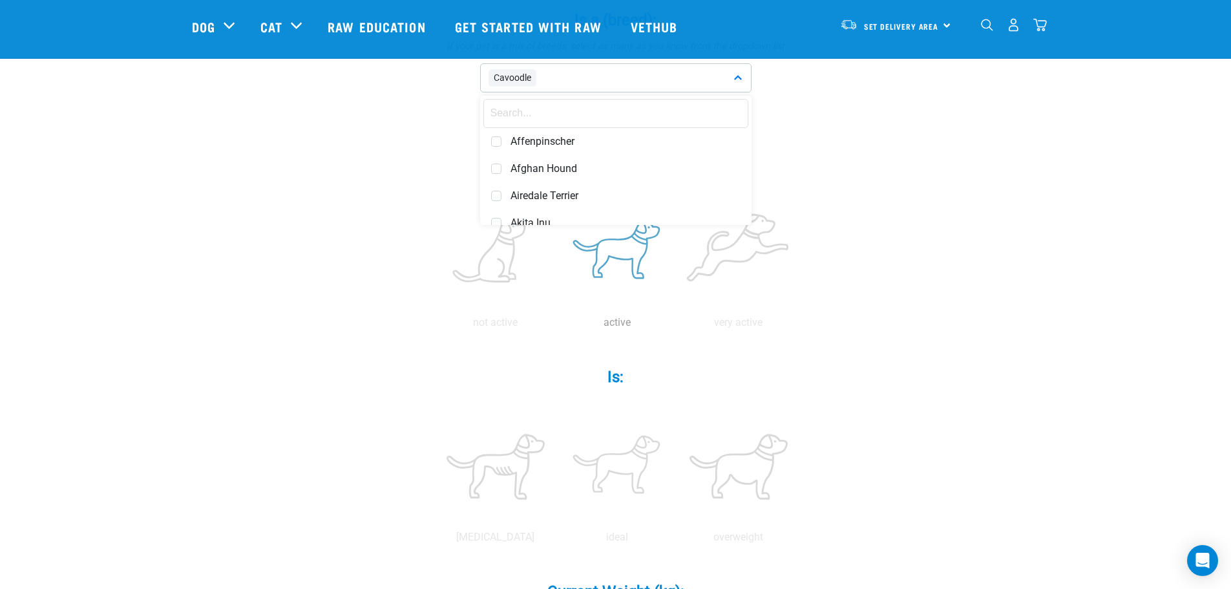 Image resolution: width=1231 pixels, height=589 pixels. What do you see at coordinates (617, 322) in the screenshot?
I see `p: active` at bounding box center [617, 322].